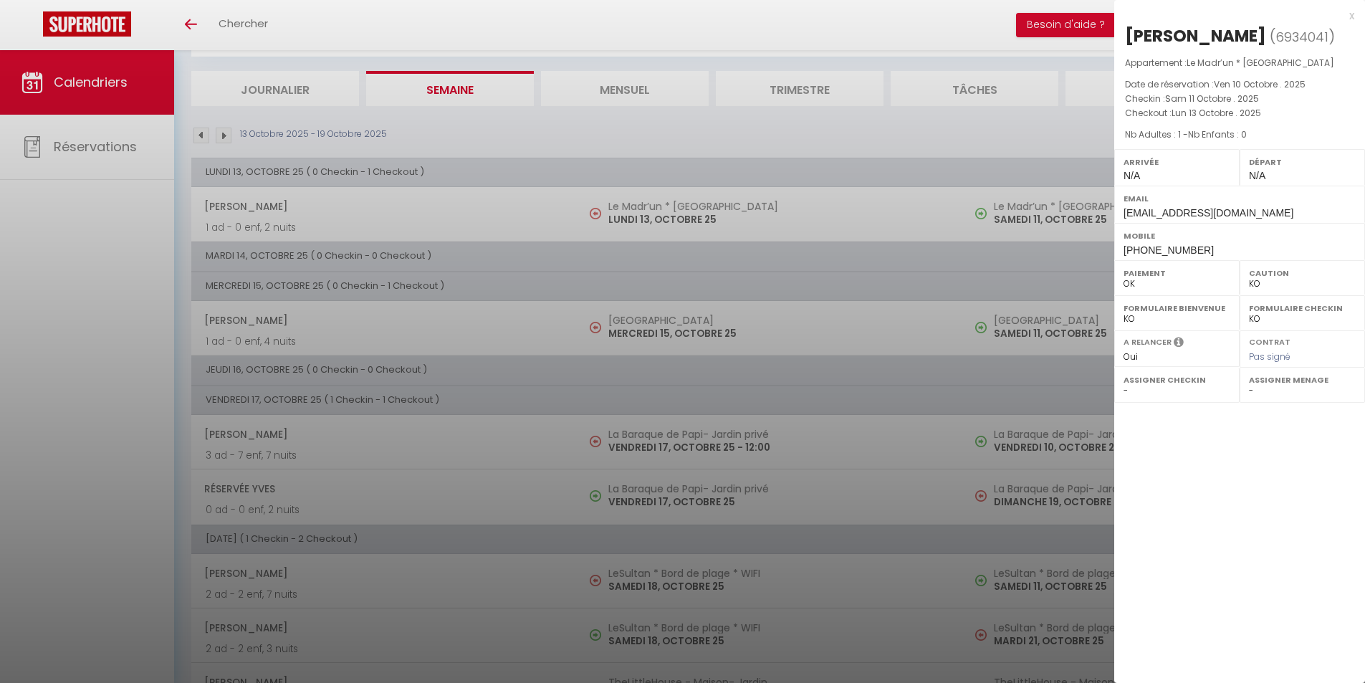 This screenshot has height=683, width=1365. I want to click on p: Date de réservation :, so click(1240, 85).